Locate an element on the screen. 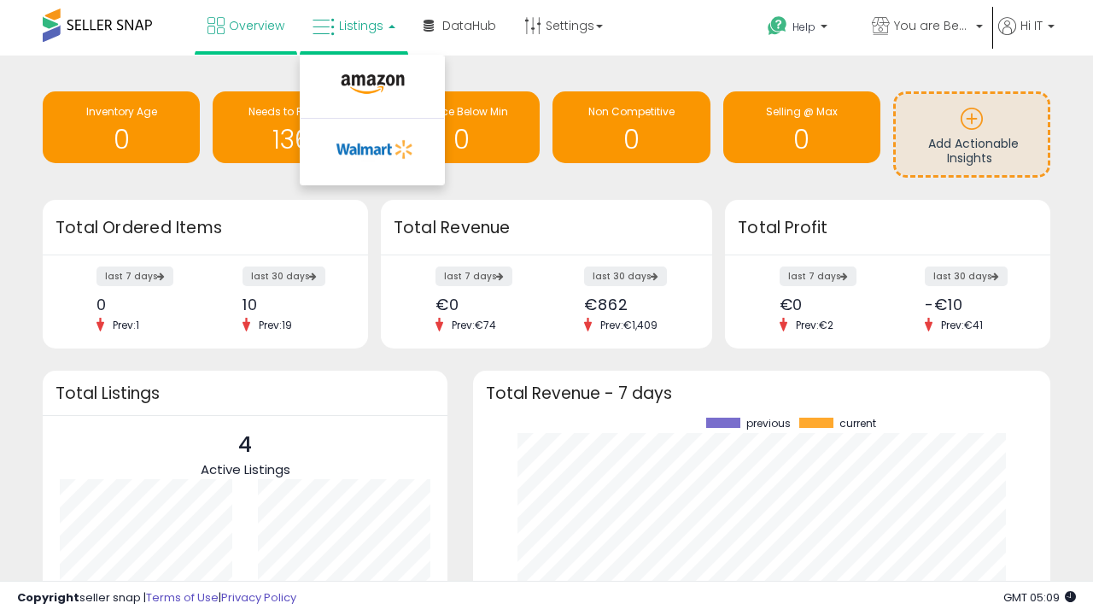 The height and width of the screenshot is (615, 1093). span: Needs to Reprice is located at coordinates (291, 111).